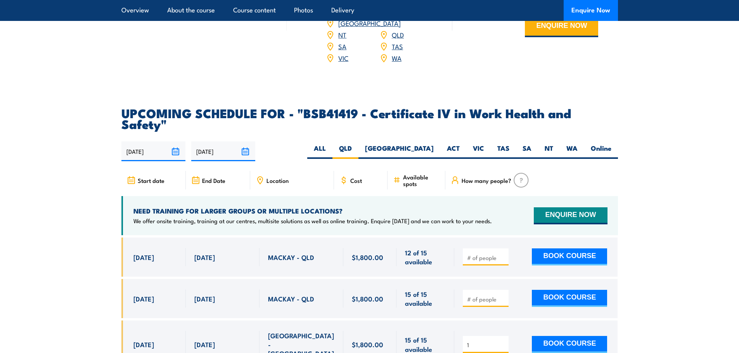  Describe the element at coordinates (503, 151) in the screenshot. I see `label: TAS` at that location.